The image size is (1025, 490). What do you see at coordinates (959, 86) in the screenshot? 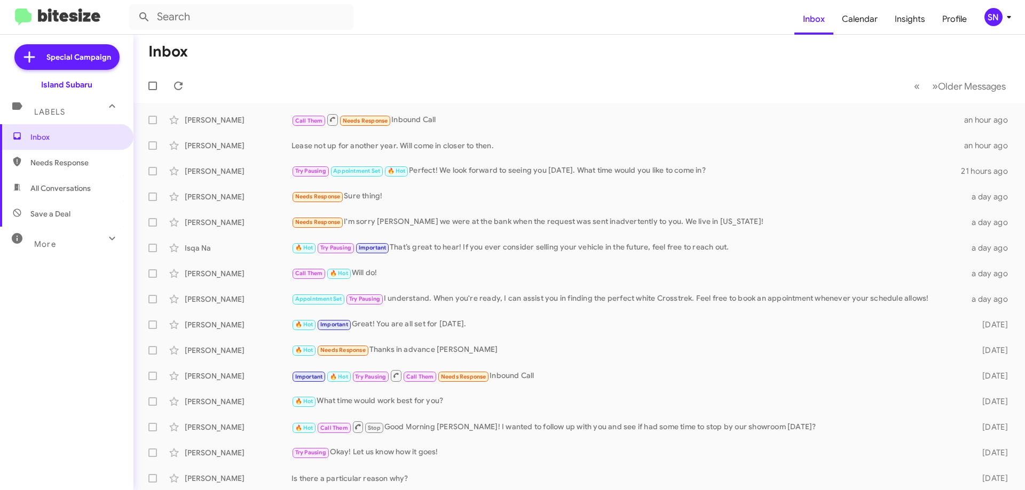
I see `nav: Page navigation example` at bounding box center [959, 86].